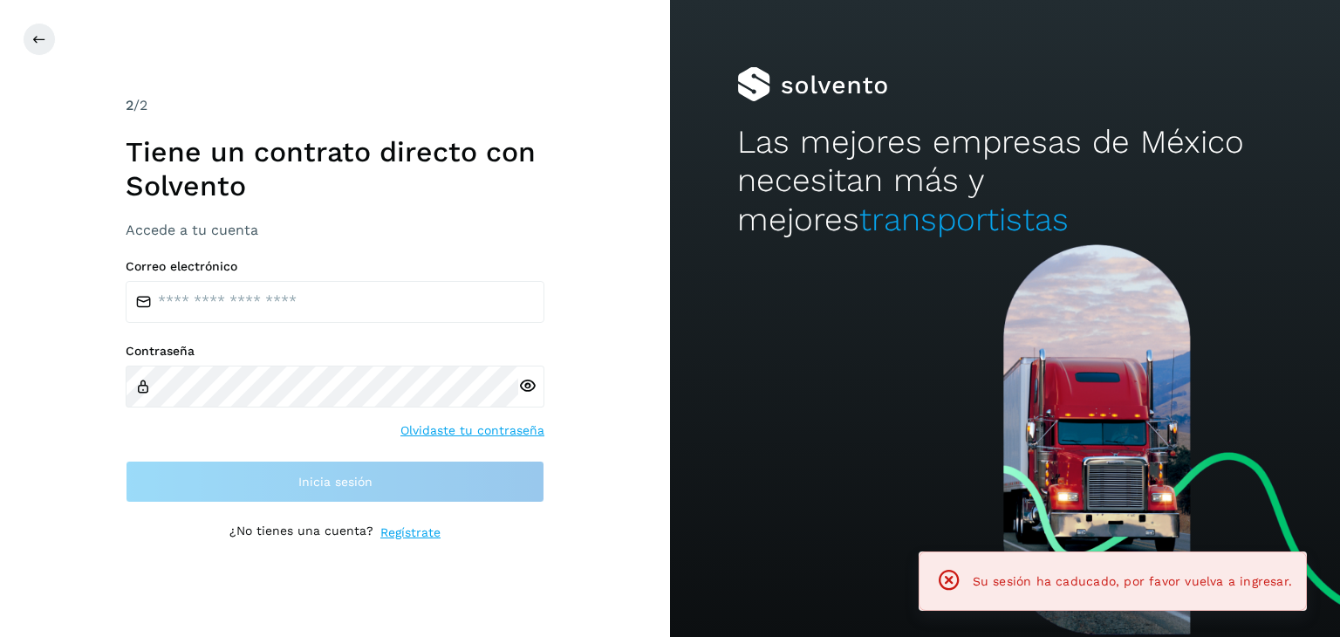 The height and width of the screenshot is (637, 1340). What do you see at coordinates (410, 532) in the screenshot?
I see `a: Regístrate` at bounding box center [410, 532].